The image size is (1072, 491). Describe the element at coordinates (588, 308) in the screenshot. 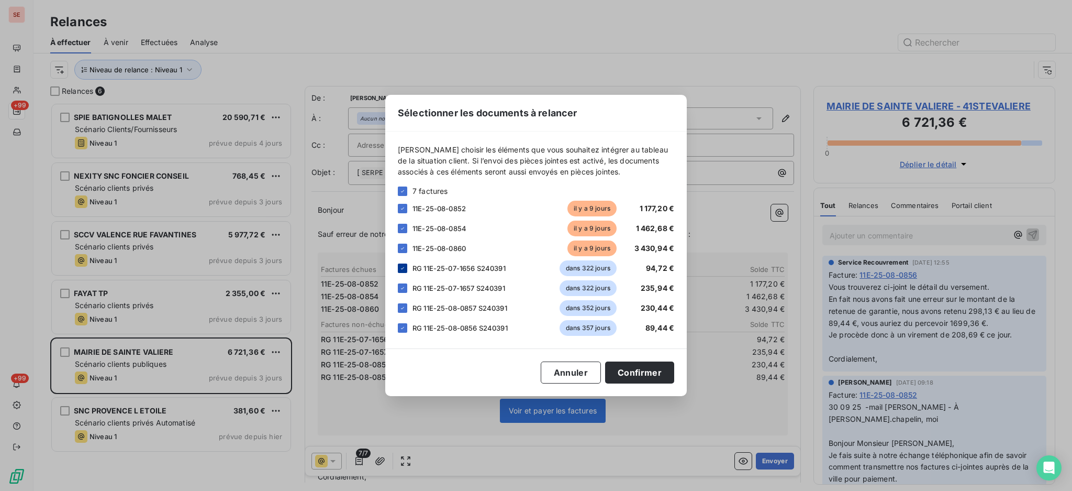

I see `span: dans 352 jours` at that location.